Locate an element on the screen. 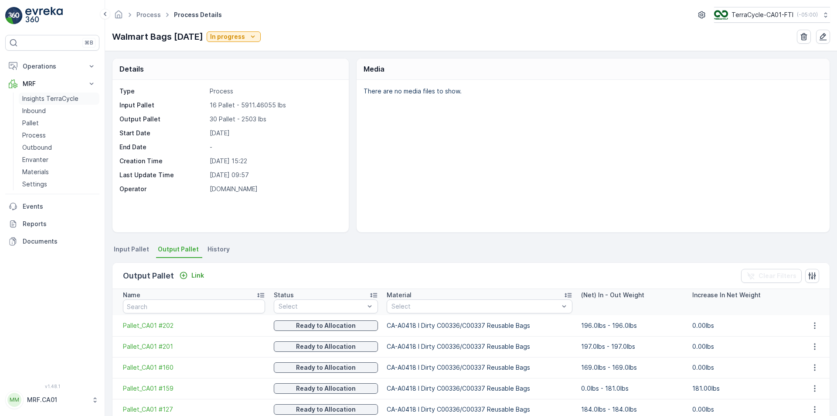 This screenshot has width=837, height=416. p: Materials is located at coordinates (35, 172).